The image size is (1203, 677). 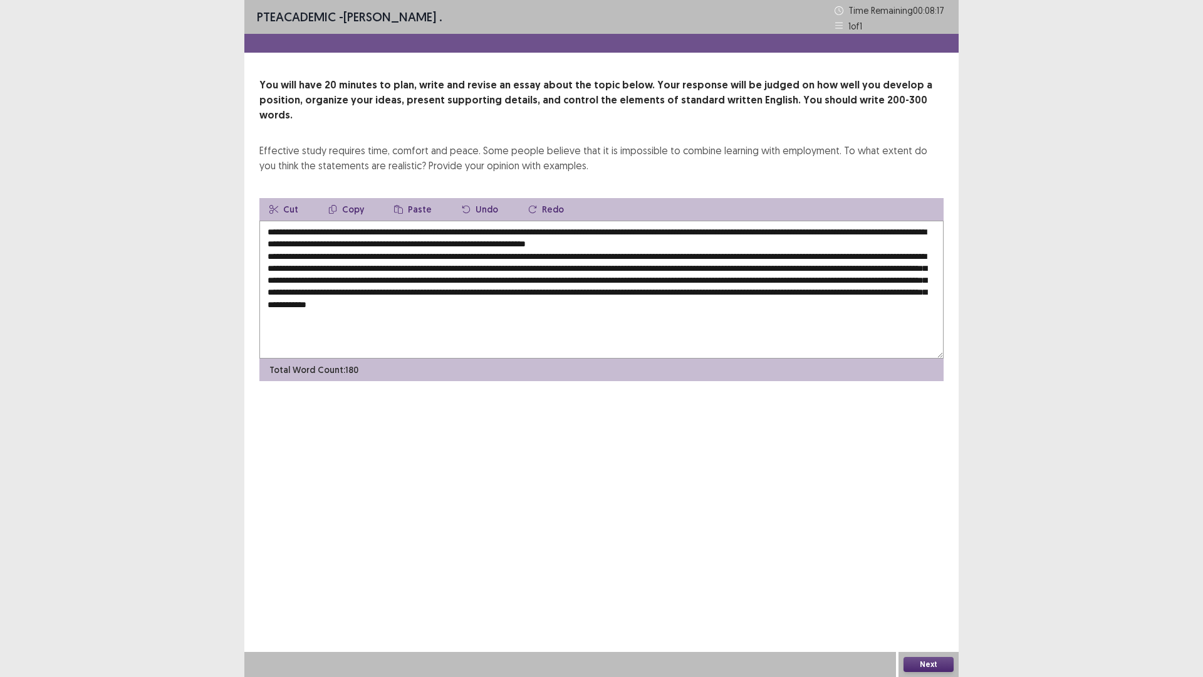 I want to click on div: Effective study requires time, comfort and peace. Some people believe that it is impossible to co..., so click(x=602, y=158).